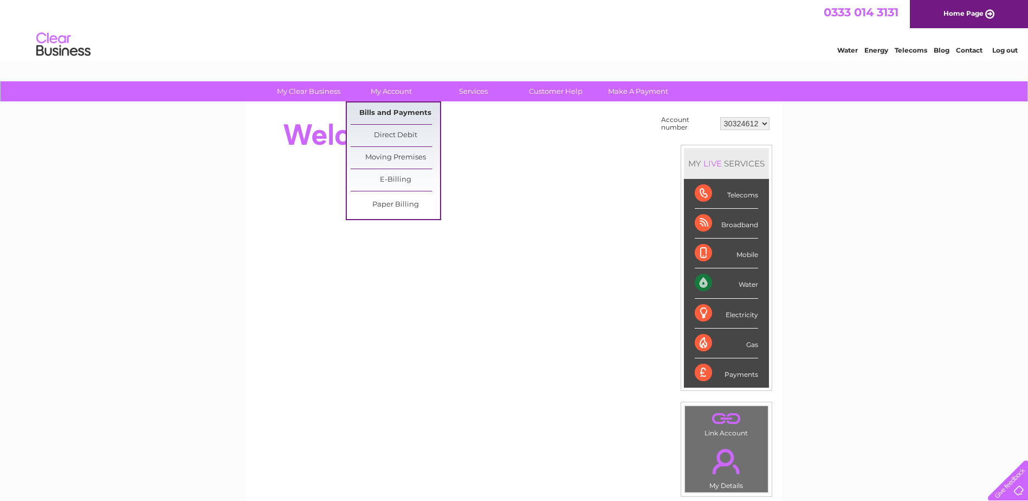  Describe the element at coordinates (726, 343) in the screenshot. I see `div: Gas` at that location.